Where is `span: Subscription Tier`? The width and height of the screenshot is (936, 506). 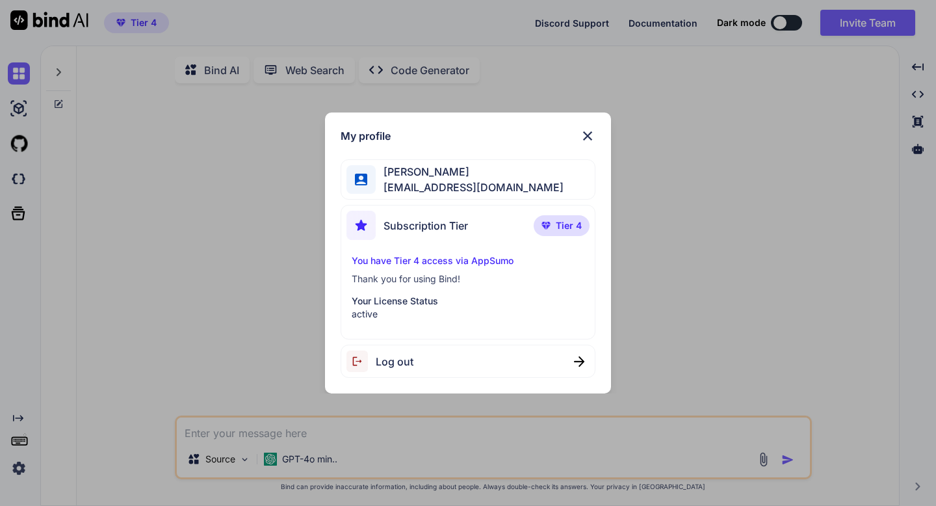 span: Subscription Tier is located at coordinates (426, 226).